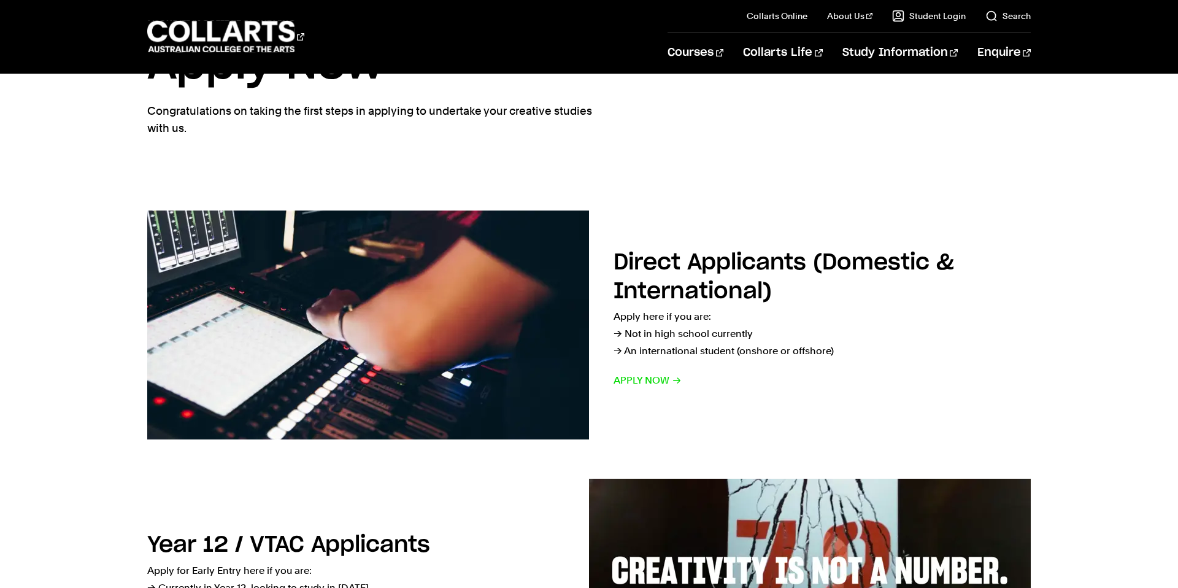 Image resolution: width=1178 pixels, height=588 pixels. Describe the element at coordinates (929, 16) in the screenshot. I see `a: Student Login` at that location.